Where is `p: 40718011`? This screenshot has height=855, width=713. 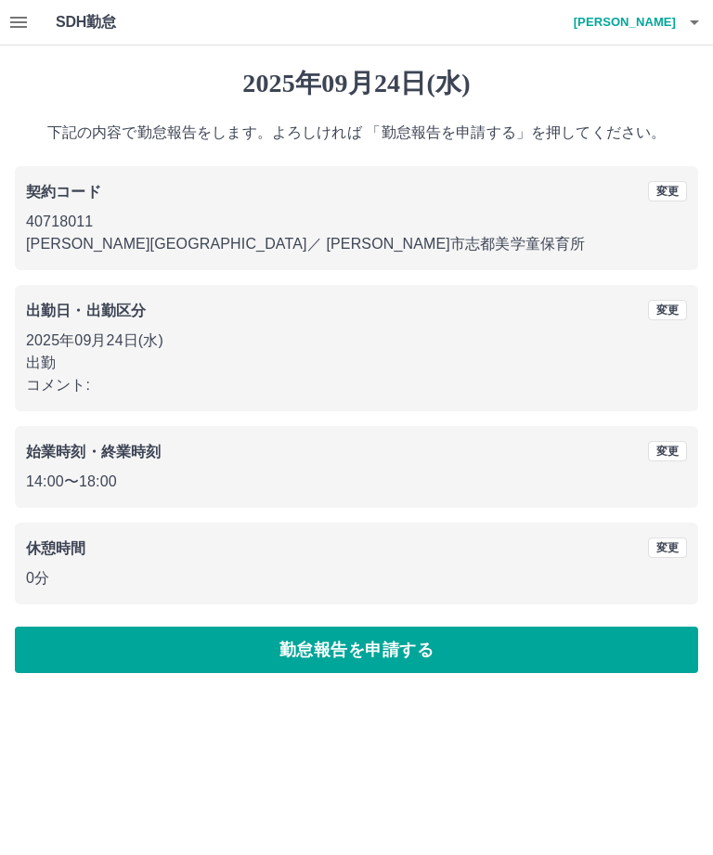 p: 40718011 is located at coordinates (356, 222).